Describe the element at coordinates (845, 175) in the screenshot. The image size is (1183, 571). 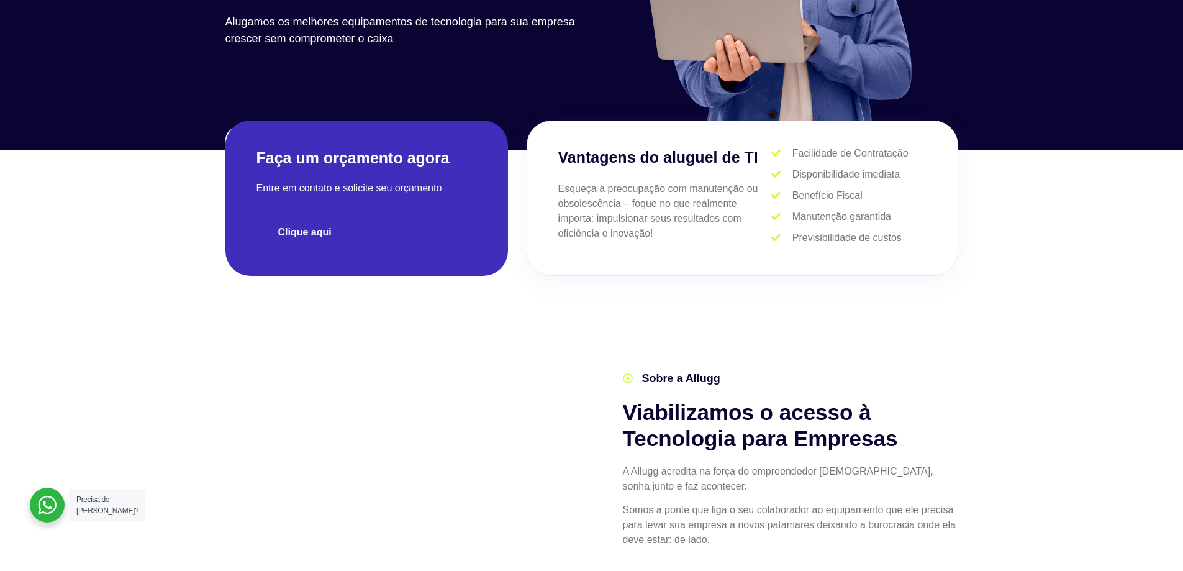
I see `span: Disponibilidade imediata` at that location.